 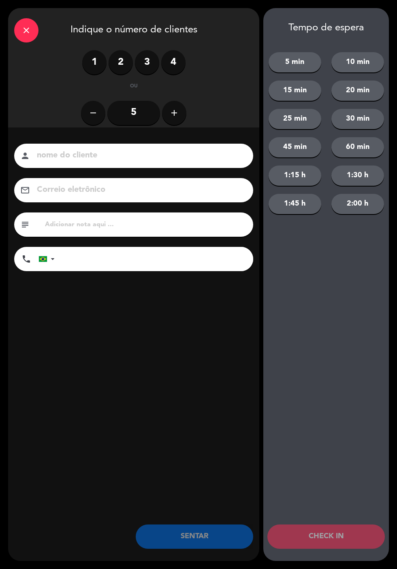 What do you see at coordinates (326, 28) in the screenshot?
I see `div: Tempo de espera` at bounding box center [326, 28].